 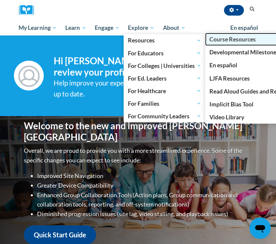 What do you see at coordinates (145, 176) in the screenshot?
I see `li: Improved Site Navigation` at bounding box center [145, 176].